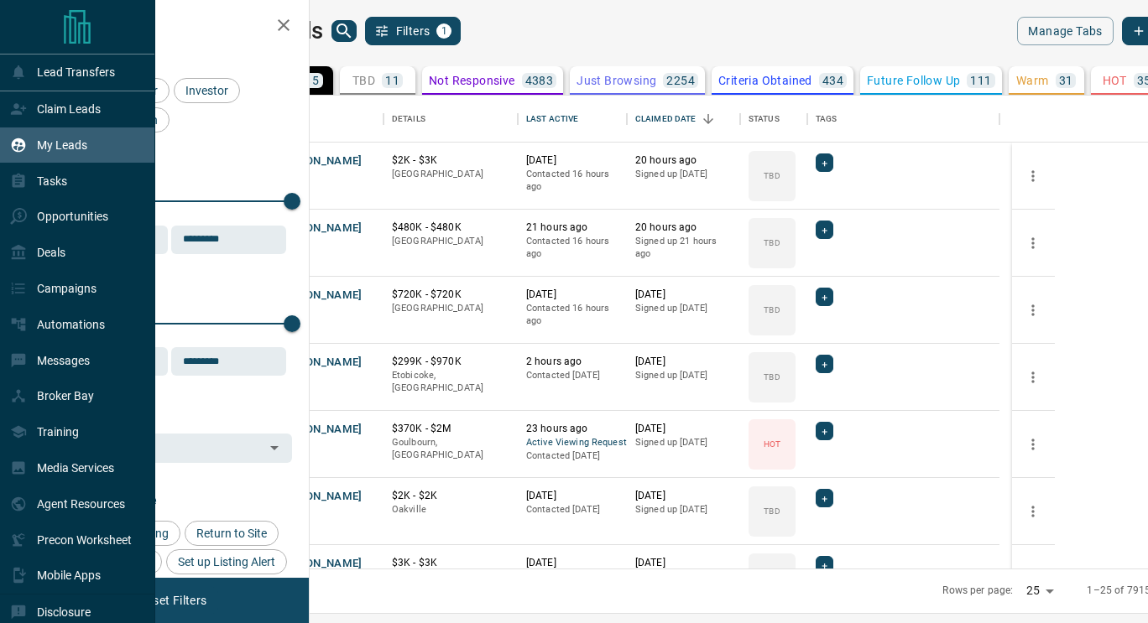 The height and width of the screenshot is (623, 1148). Describe the element at coordinates (172, 601) in the screenshot. I see `button: Reset Filters` at that location.